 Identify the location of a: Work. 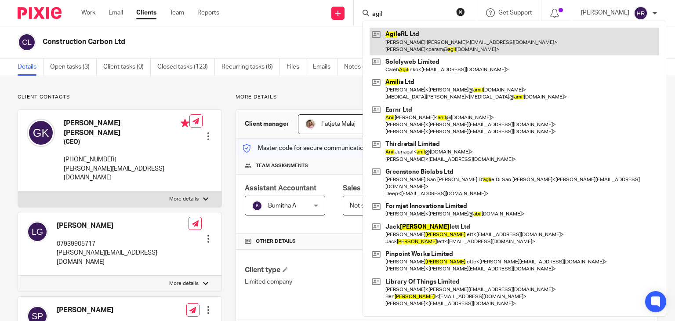
(88, 13).